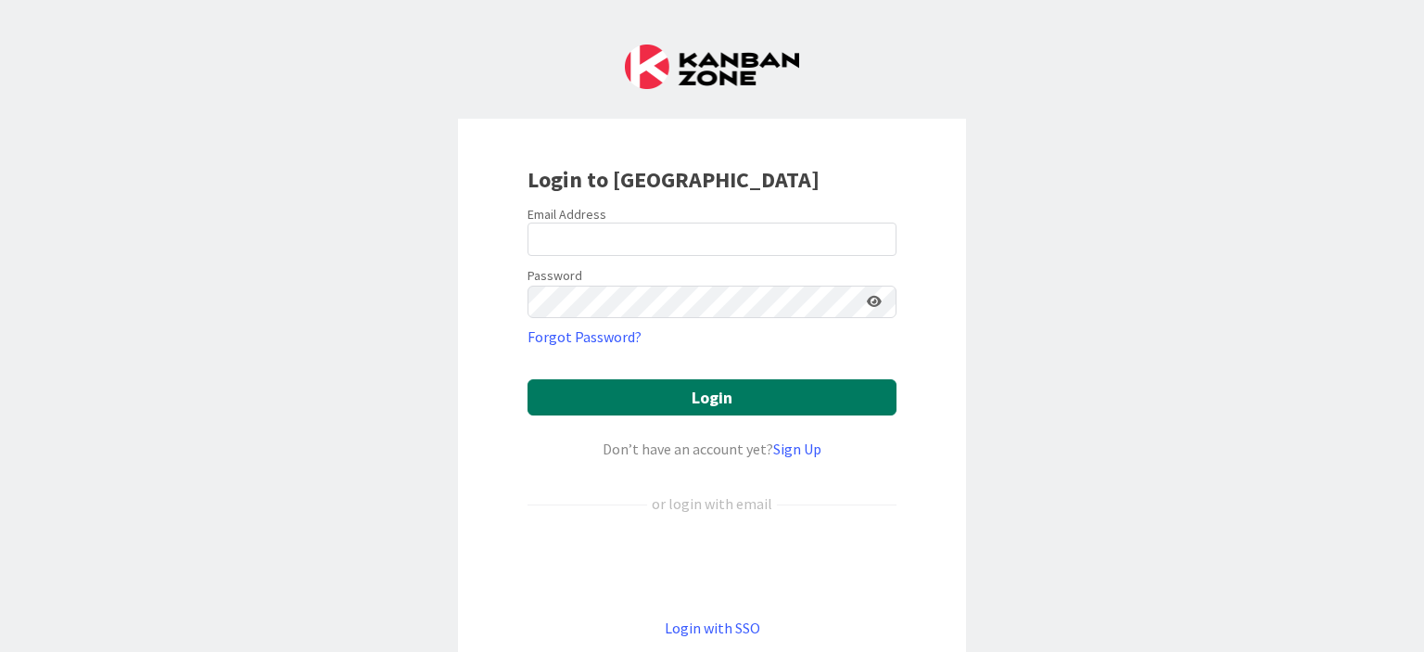 The height and width of the screenshot is (652, 1424). I want to click on a: Forgot Password?, so click(584, 336).